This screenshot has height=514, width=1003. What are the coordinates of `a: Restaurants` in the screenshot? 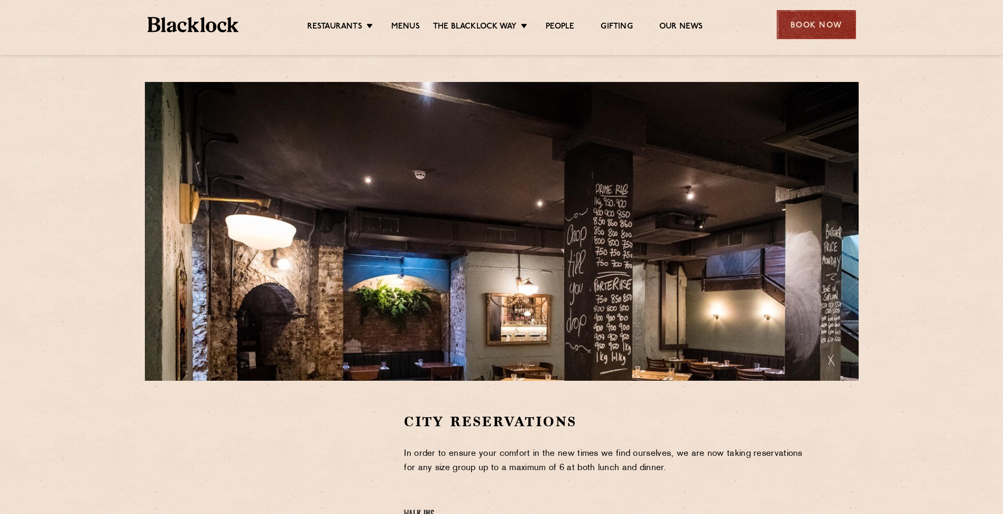 It's located at (335, 28).